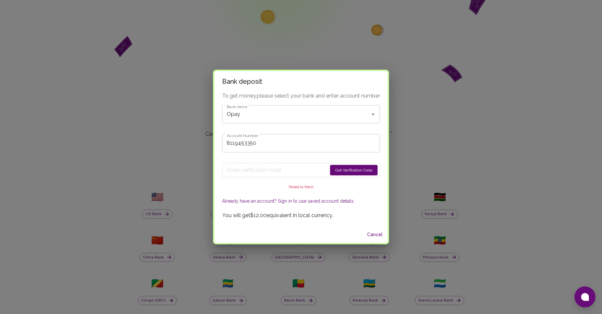 The height and width of the screenshot is (314, 602). What do you see at coordinates (277, 170) in the screenshot?
I see `input: Enter verification code` at bounding box center [277, 170].